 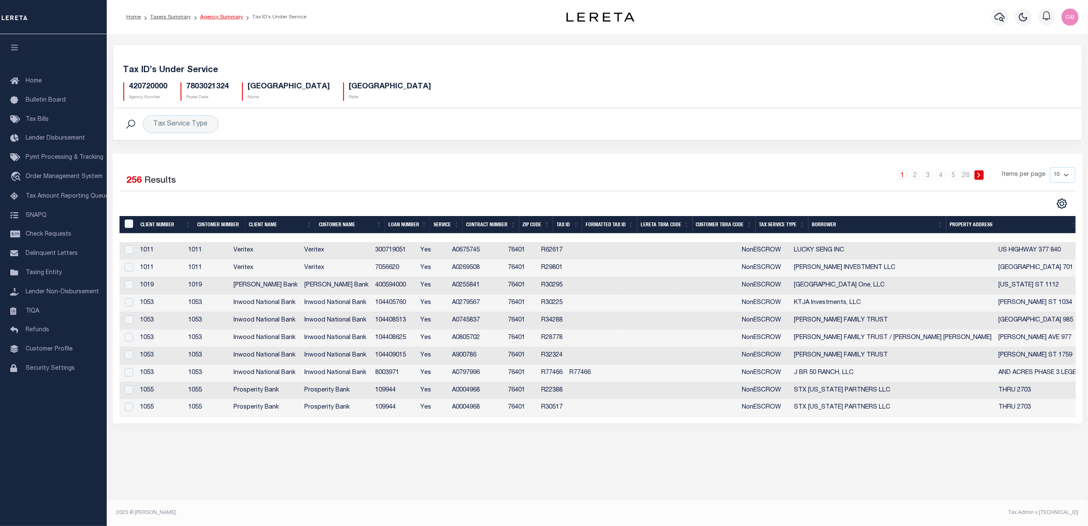 What do you see at coordinates (274, 17) in the screenshot?
I see `li: Tax ID’s Under Service` at bounding box center [274, 17].